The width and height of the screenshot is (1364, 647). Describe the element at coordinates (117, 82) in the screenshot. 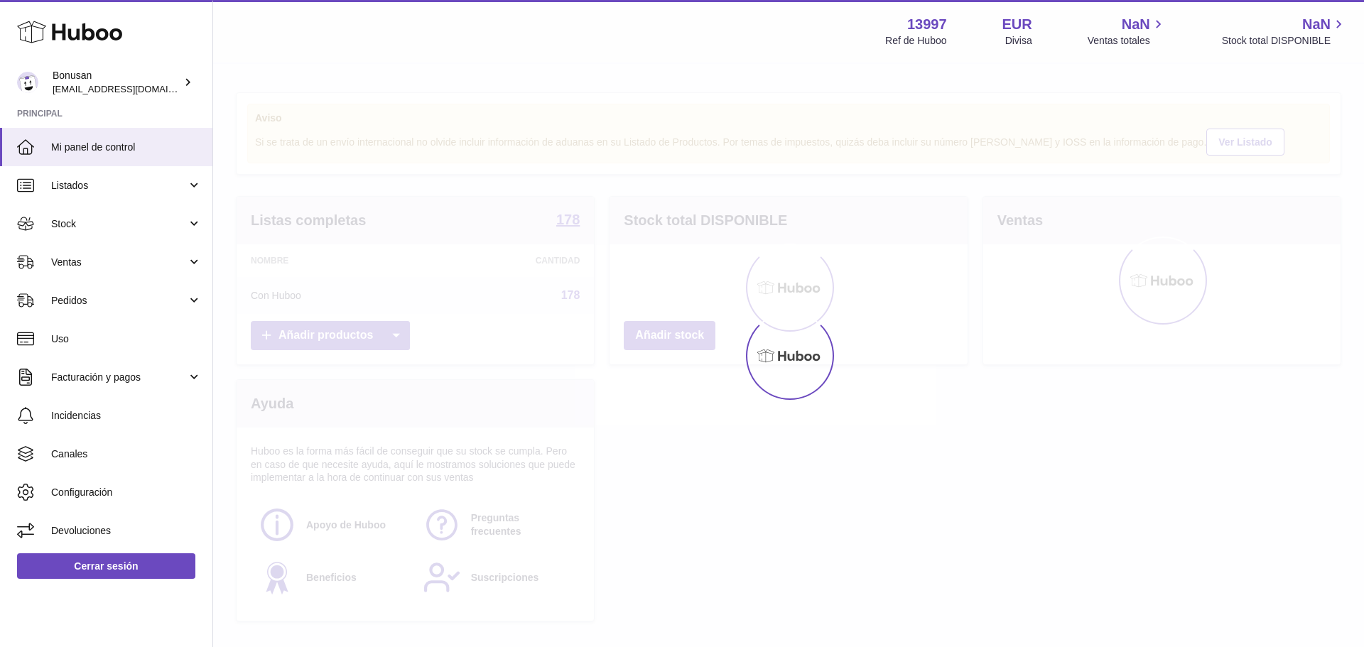

I see `div: Bonusan` at that location.